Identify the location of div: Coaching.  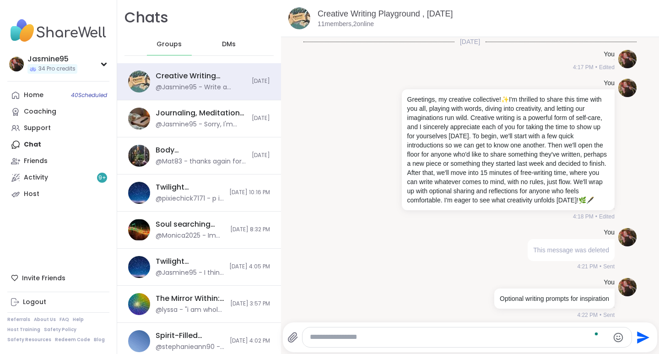
(40, 112).